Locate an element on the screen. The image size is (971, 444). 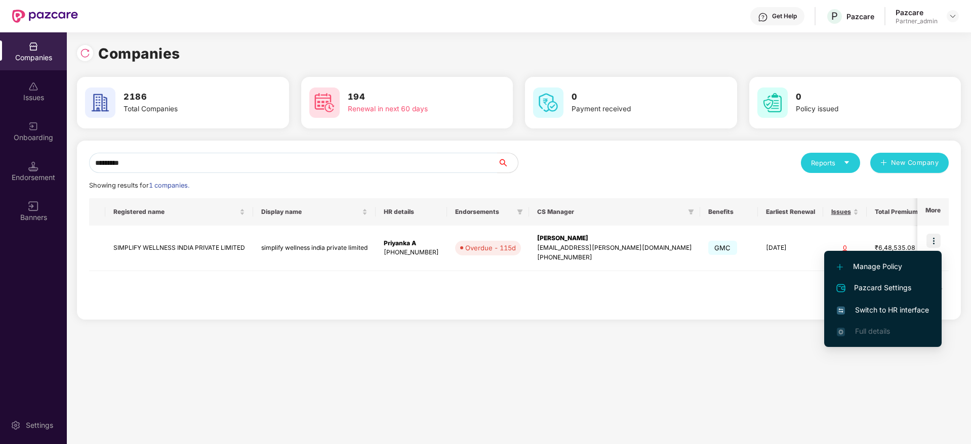
span: Endorsements is located at coordinates (484, 212).